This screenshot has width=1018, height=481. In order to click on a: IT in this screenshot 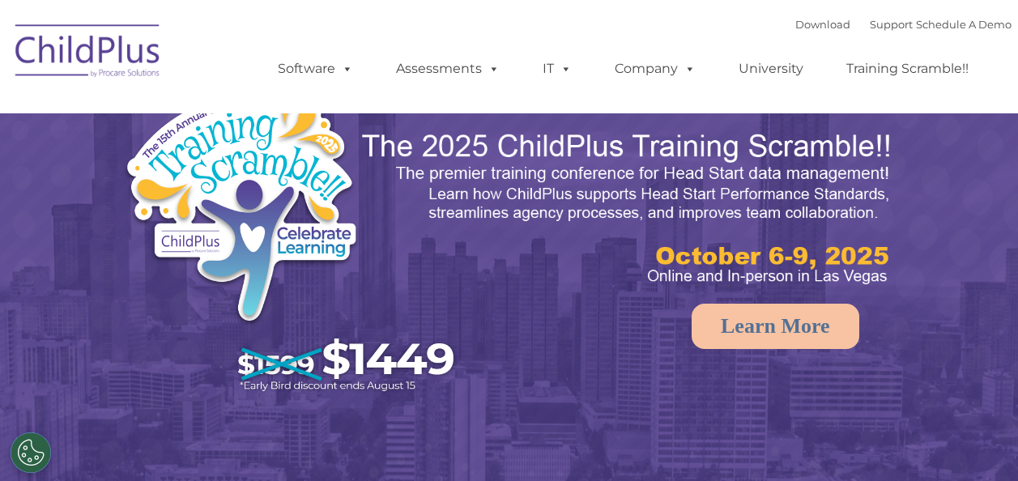, I will do `click(557, 69)`.